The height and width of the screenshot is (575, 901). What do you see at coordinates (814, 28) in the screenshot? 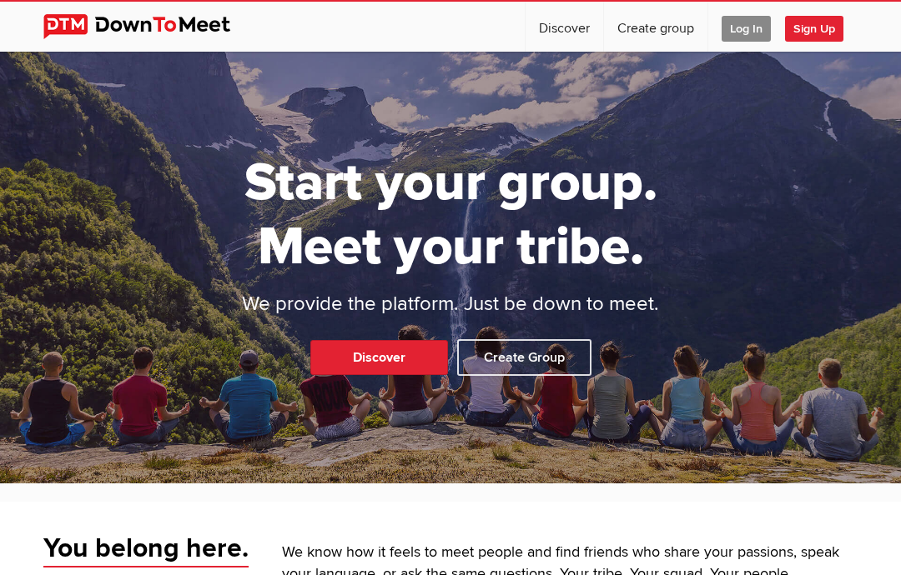
I see `span: Sign Up` at bounding box center [814, 28].